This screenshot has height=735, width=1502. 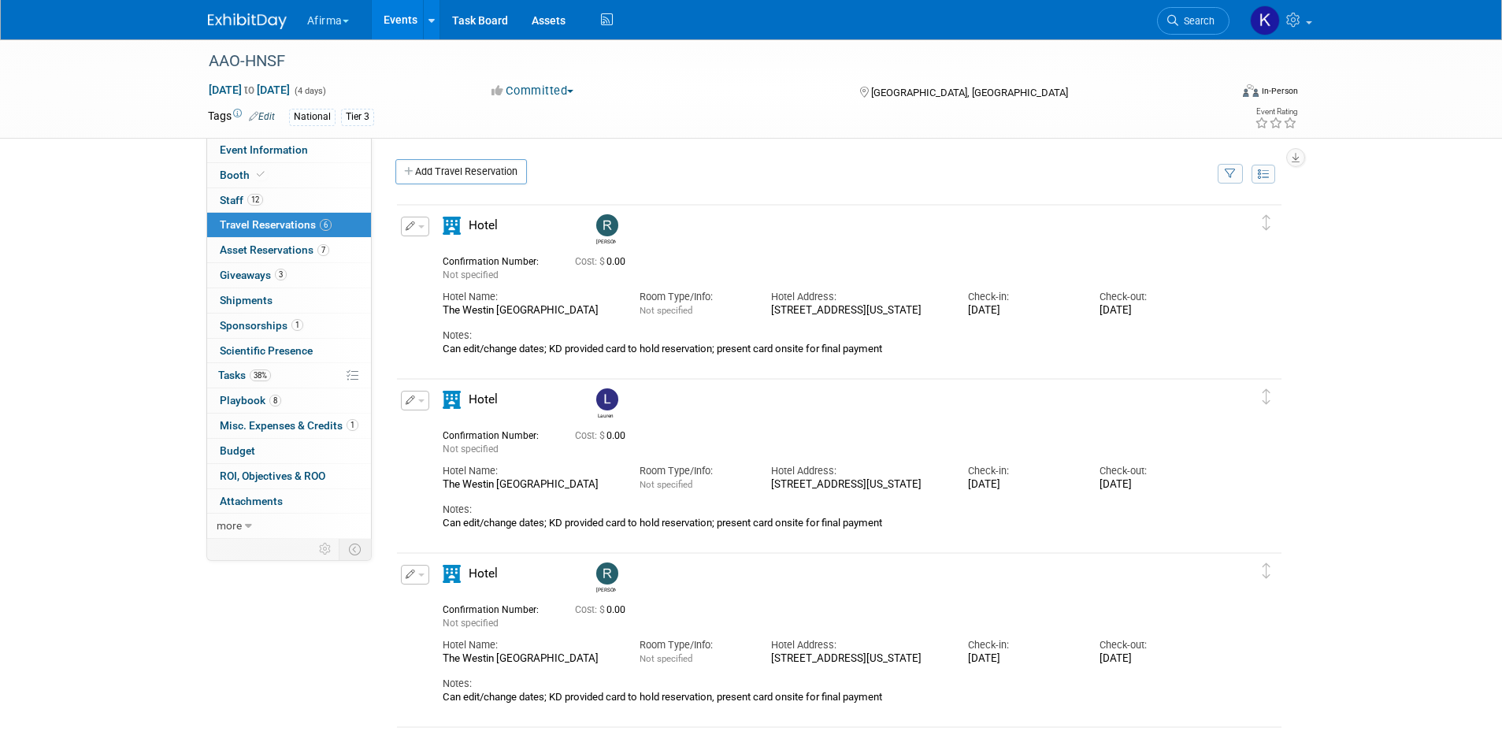 I want to click on a: Event Information, so click(x=289, y=150).